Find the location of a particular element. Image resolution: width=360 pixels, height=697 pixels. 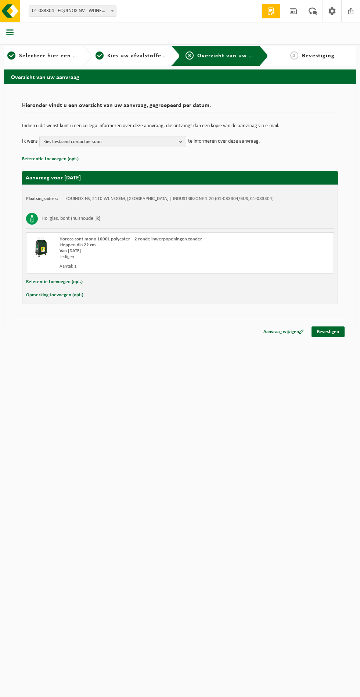

h3: Hol glas, bont (huishoudelijk) is located at coordinates (71, 219).